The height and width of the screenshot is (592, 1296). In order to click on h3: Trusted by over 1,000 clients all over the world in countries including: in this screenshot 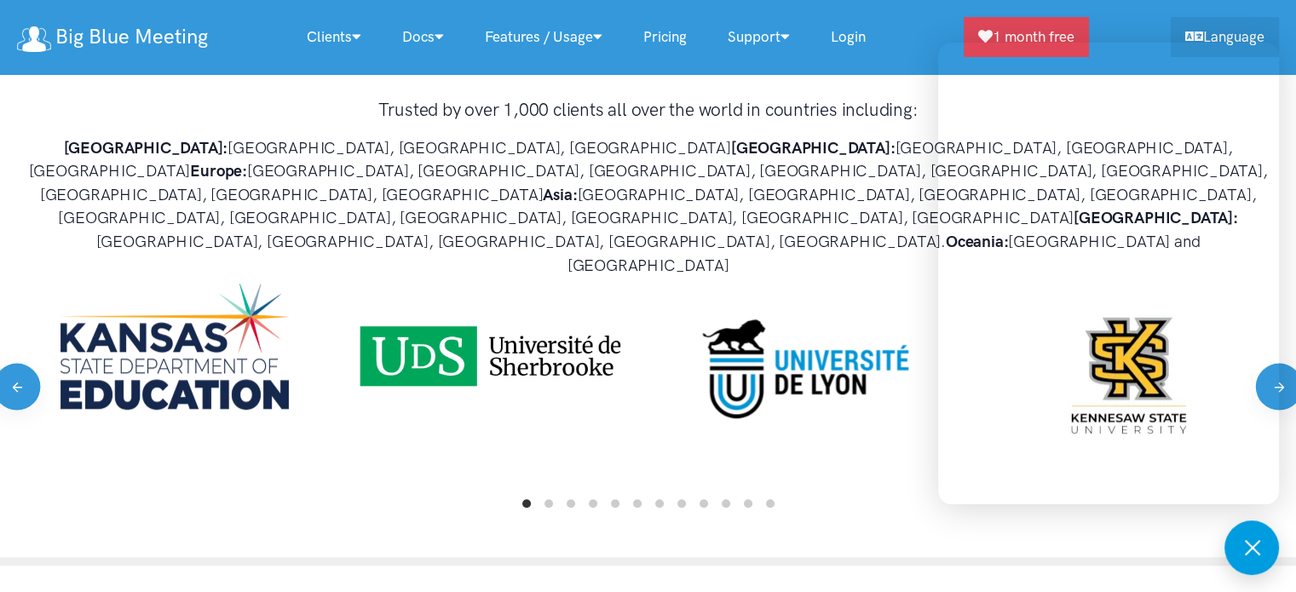, I will do `click(648, 109)`.